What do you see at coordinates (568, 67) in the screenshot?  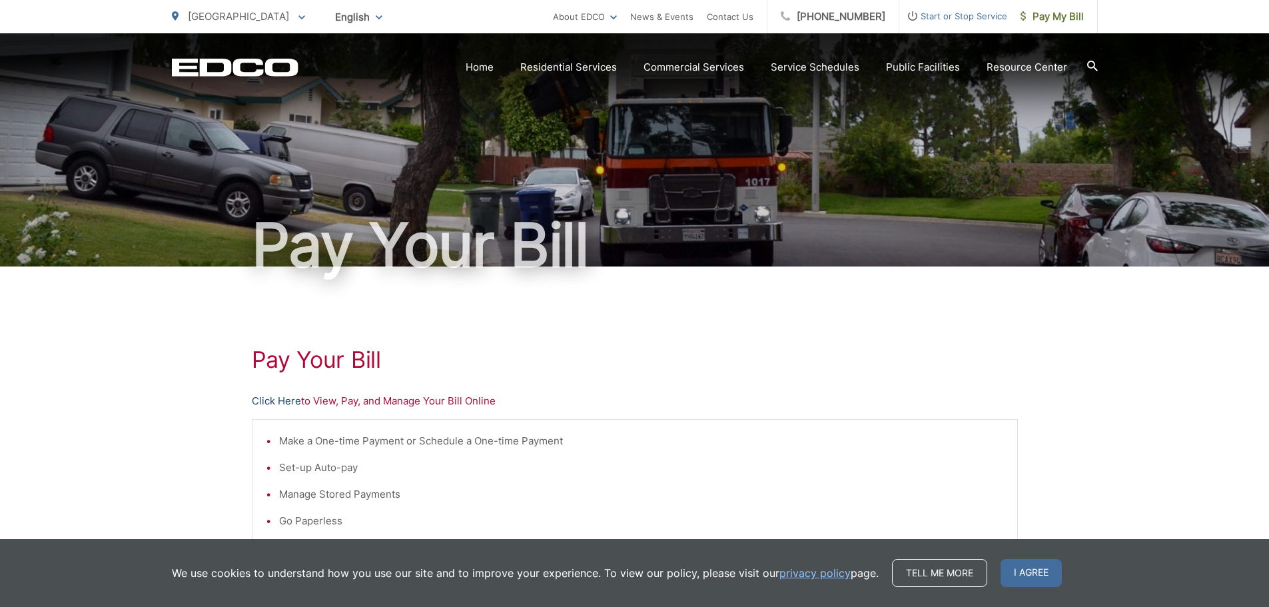 I see `a: Residential Services` at bounding box center [568, 67].